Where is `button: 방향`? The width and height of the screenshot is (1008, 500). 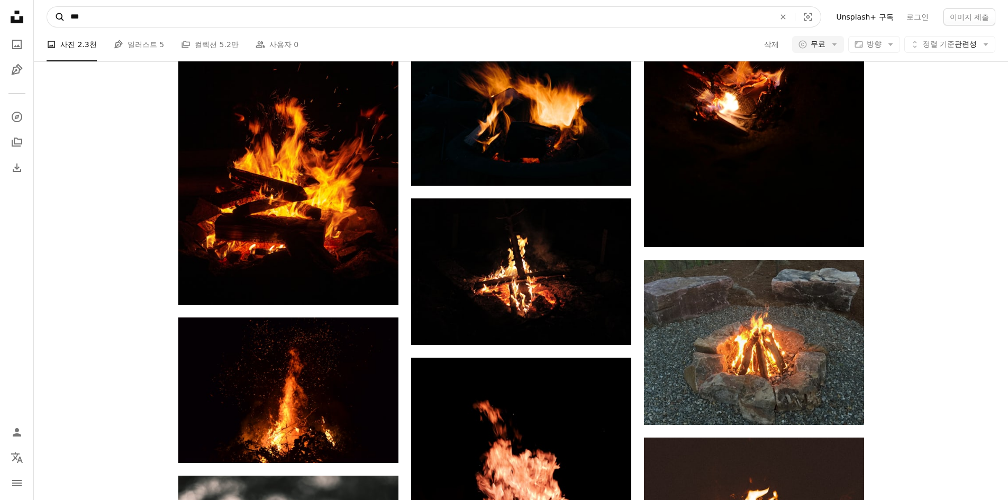
button: 방향 is located at coordinates (874, 44).